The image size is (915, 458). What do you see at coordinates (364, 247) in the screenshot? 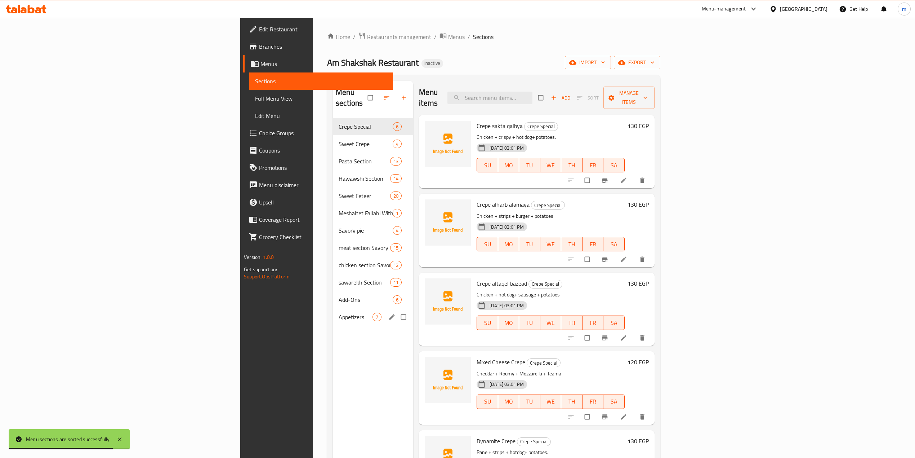
I see `div: meat section Savory pie` at bounding box center [364, 247].